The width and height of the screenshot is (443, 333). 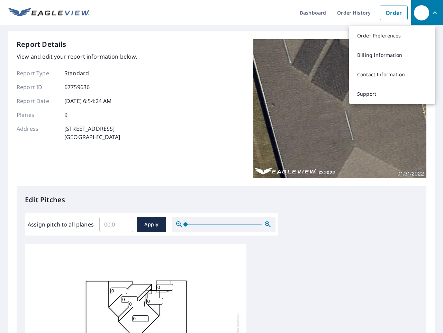 What do you see at coordinates (393, 74) in the screenshot?
I see `a: Contact Information` at bounding box center [393, 74].